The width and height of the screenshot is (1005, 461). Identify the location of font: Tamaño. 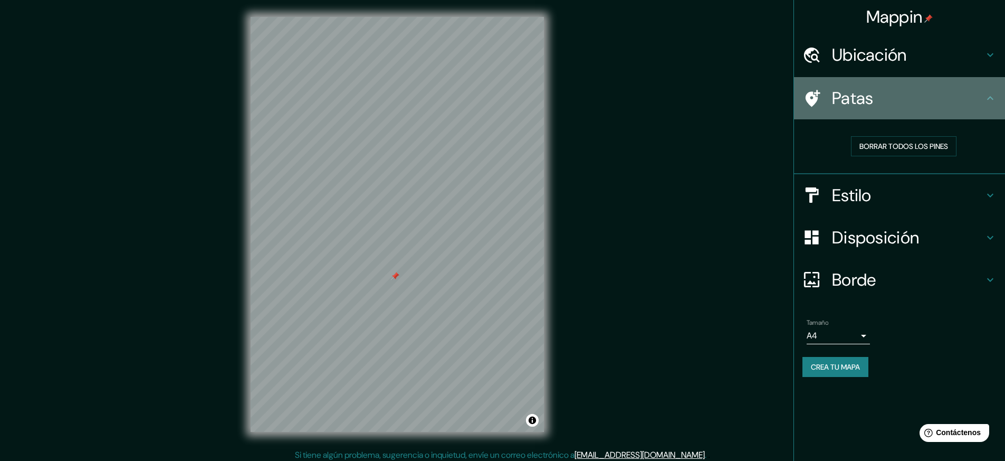
(817, 322).